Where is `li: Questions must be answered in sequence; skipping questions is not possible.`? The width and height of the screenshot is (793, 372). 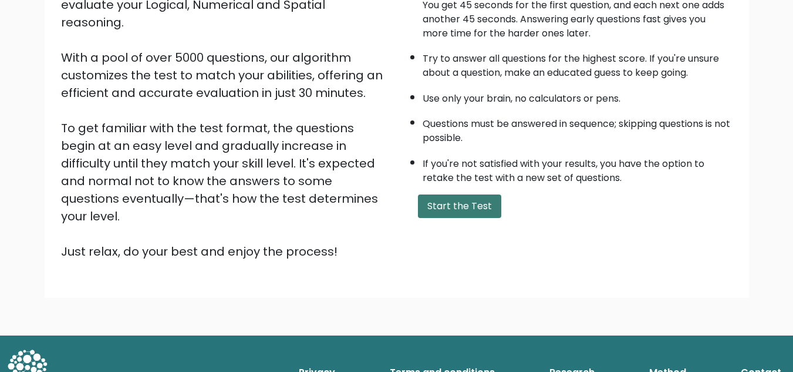 li: Questions must be answered in sequence; skipping questions is not possible. is located at coordinates (578, 128).